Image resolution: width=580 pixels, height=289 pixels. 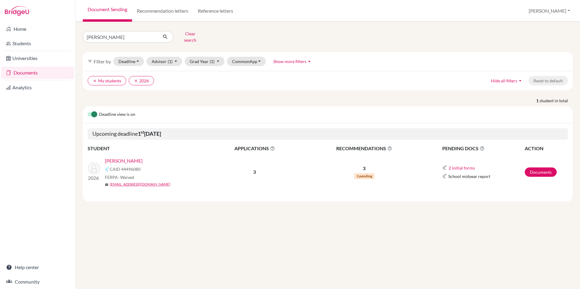 I want to click on span: - Waived, so click(x=126, y=177).